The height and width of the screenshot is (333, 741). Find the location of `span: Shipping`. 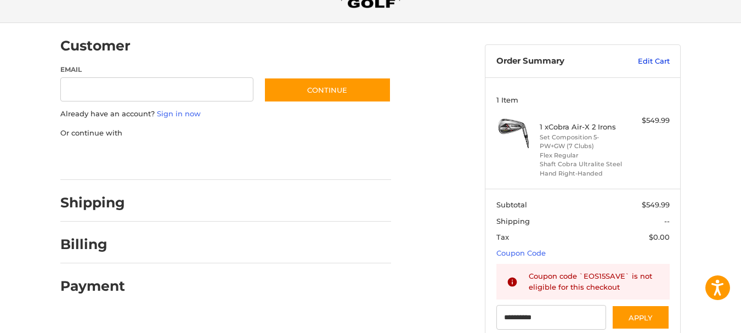

span: Shipping is located at coordinates (513, 221).